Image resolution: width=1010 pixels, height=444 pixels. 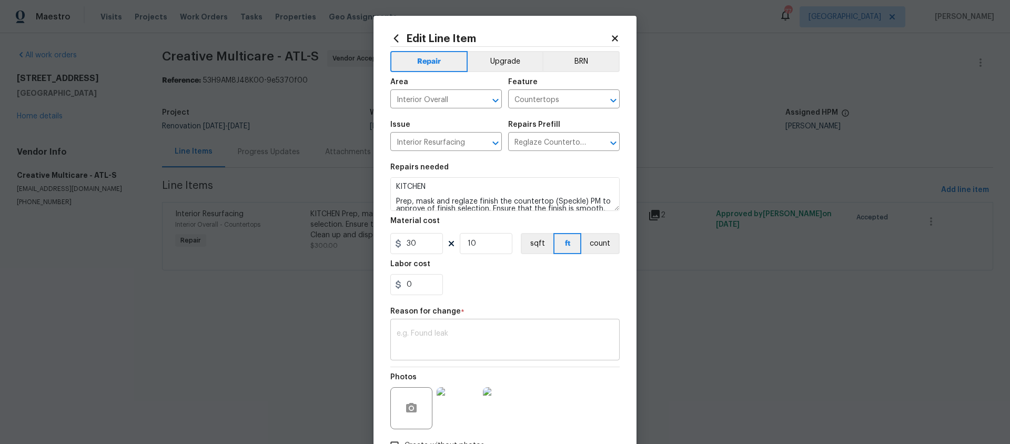 I want to click on button: sqft, so click(x=537, y=244).